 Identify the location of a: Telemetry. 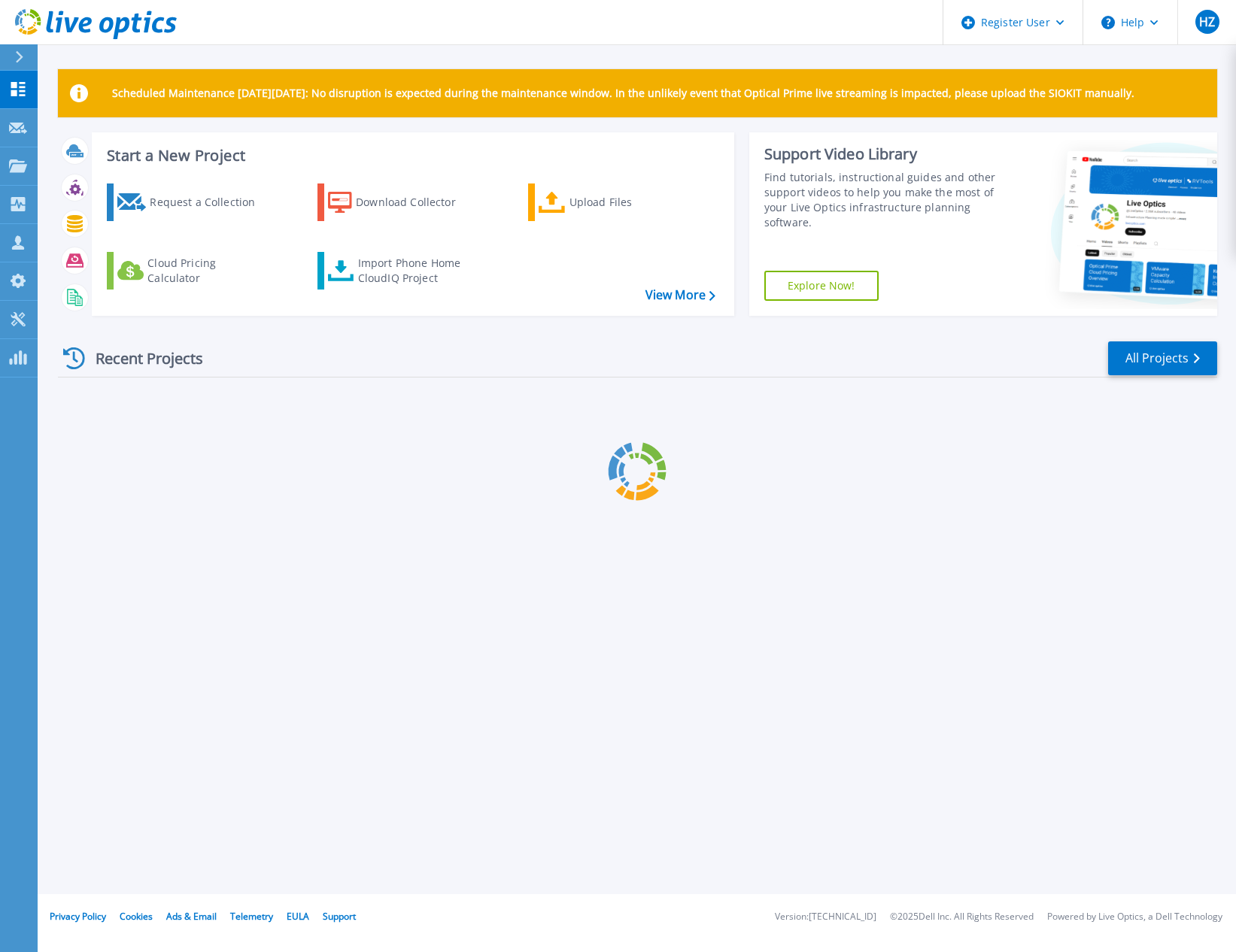
(251, 917).